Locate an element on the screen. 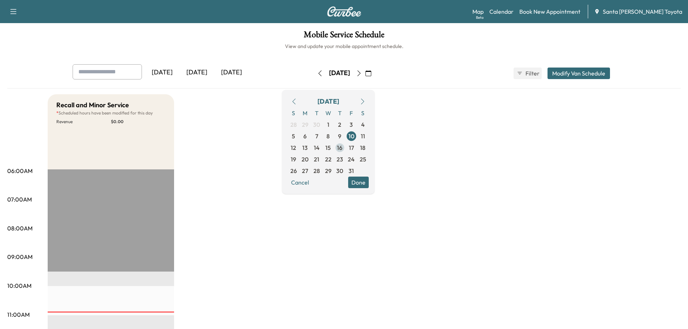 This screenshot has height=329, width=688. span: 11 is located at coordinates (363, 136).